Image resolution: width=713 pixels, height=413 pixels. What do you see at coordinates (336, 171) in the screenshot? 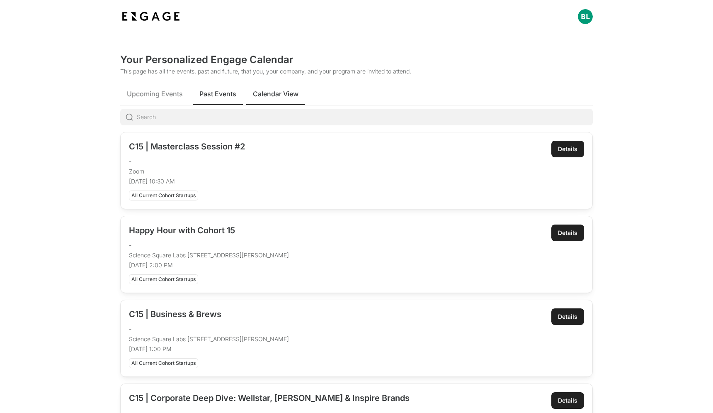
I see `p: Zoom` at bounding box center [336, 171].